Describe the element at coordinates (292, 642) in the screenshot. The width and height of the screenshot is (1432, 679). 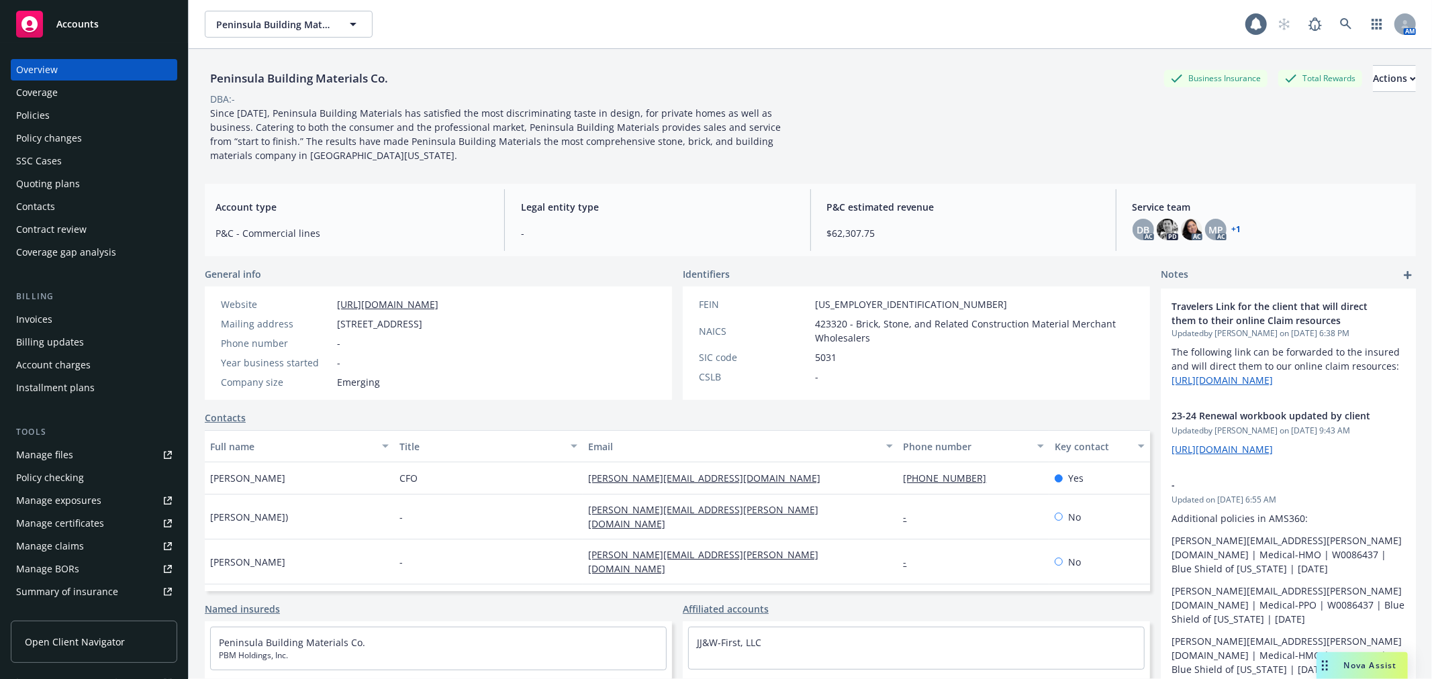
I see `a: Peninsula Building Materials Co.` at that location.